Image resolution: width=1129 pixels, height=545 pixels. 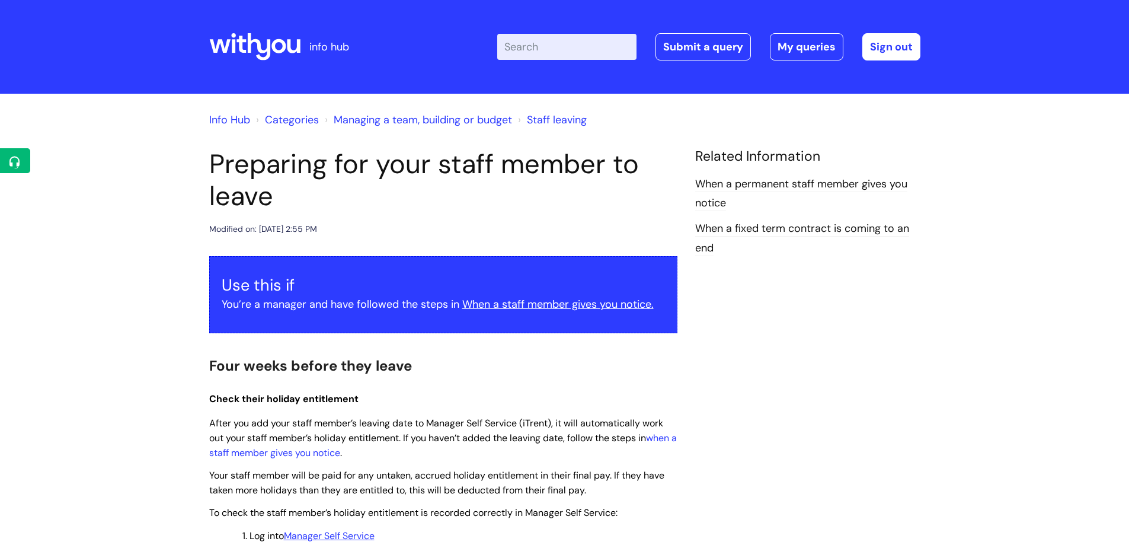 I want to click on p: info hub, so click(x=329, y=47).